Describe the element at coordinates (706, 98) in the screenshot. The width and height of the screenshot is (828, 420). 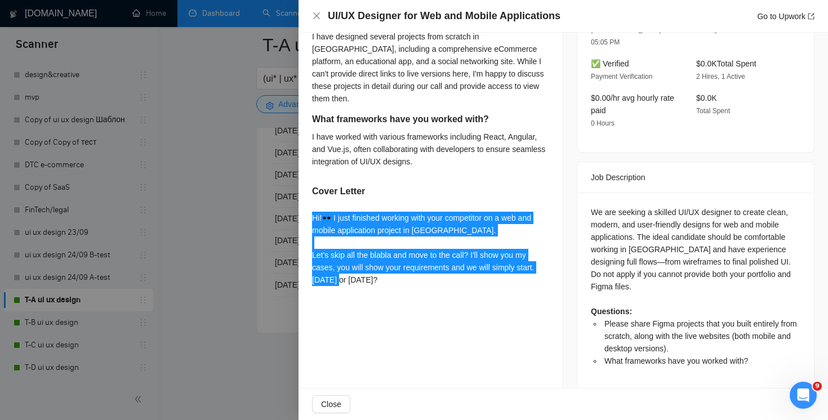
I see `span: $0.0K` at that location.